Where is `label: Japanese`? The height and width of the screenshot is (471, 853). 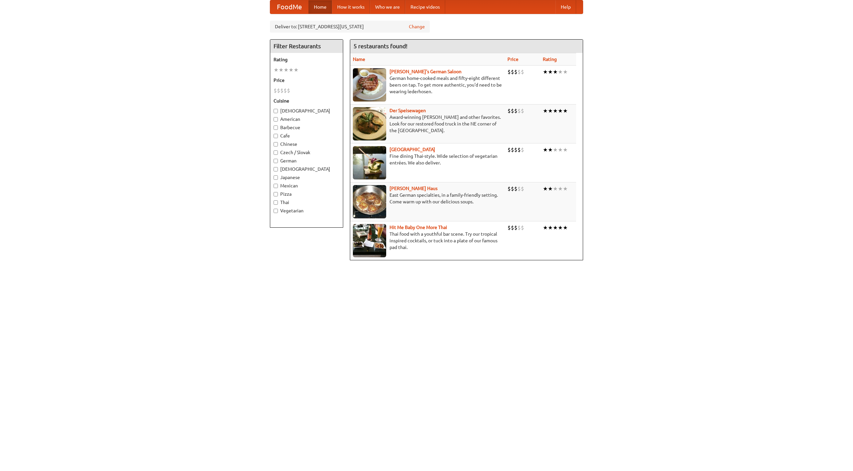
label: Japanese is located at coordinates (307, 178).